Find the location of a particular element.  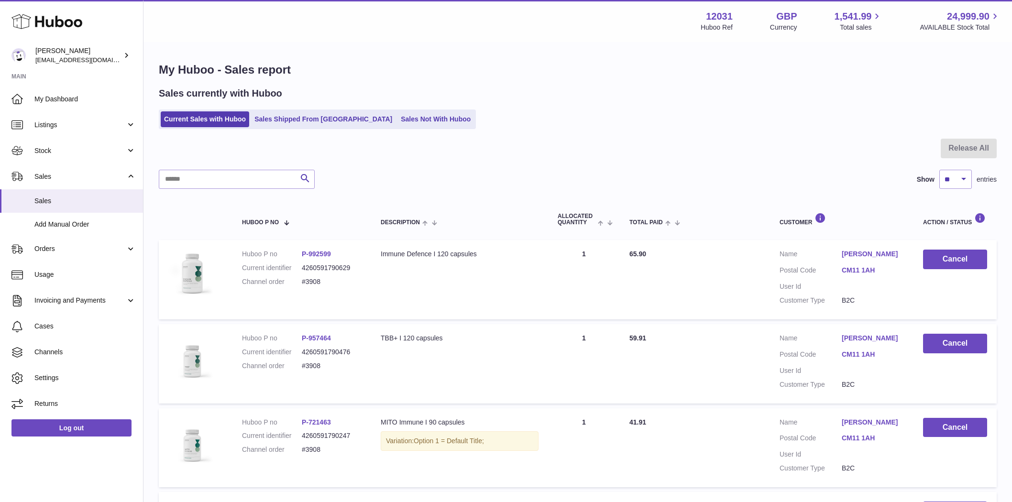

img: 120311718619682.jpg is located at coordinates (192, 442).